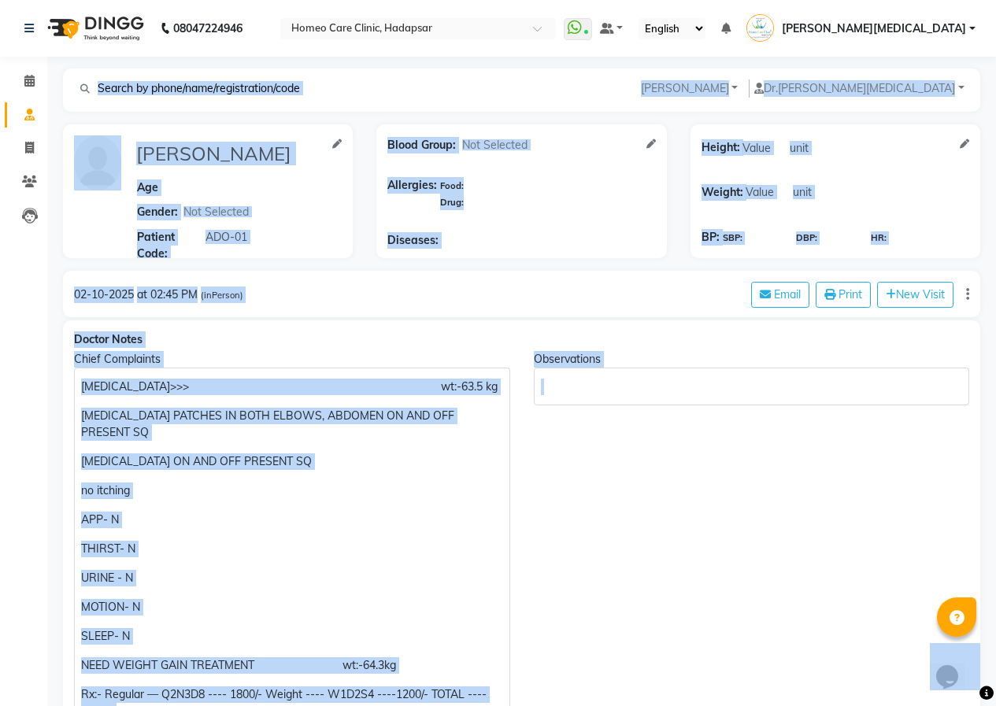 This screenshot has height=706, width=996. Describe the element at coordinates (98, 163) in the screenshot. I see `img: profile` at that location.